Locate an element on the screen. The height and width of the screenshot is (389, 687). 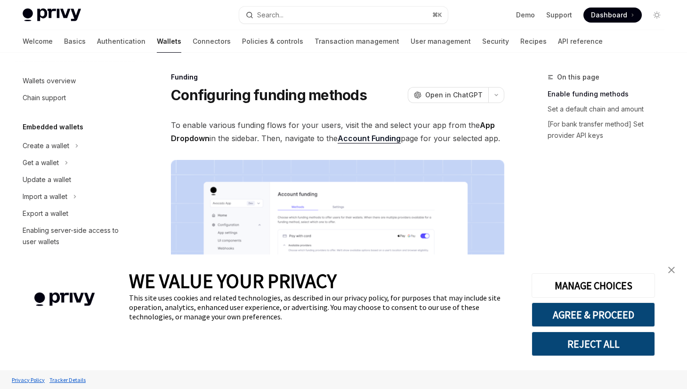
a: Export a wallet is located at coordinates (75, 214).